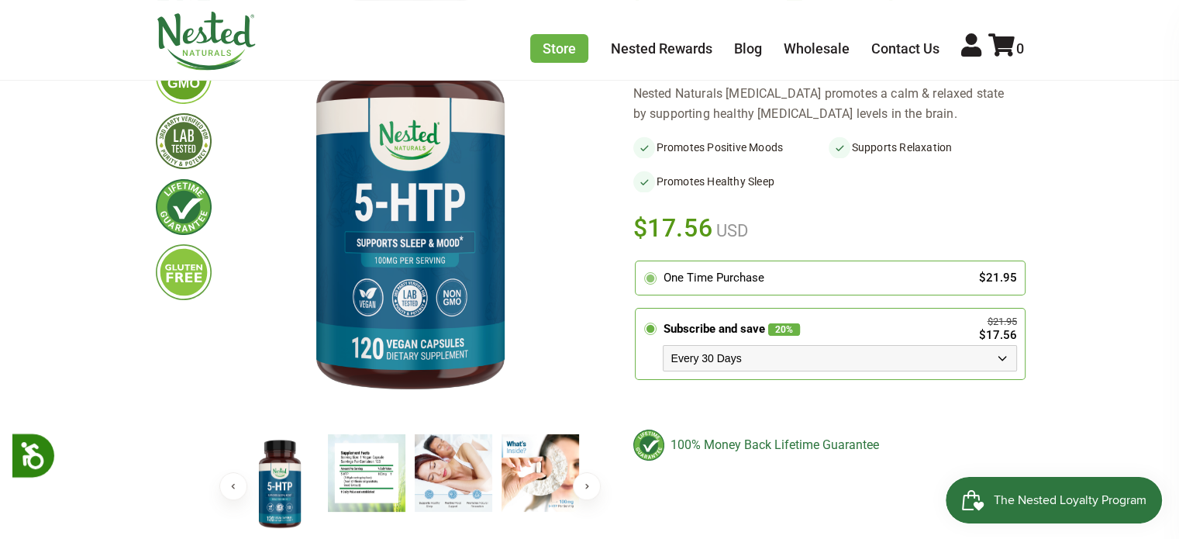 The image size is (1179, 539). What do you see at coordinates (748, 48) in the screenshot?
I see `a: Blog` at bounding box center [748, 48].